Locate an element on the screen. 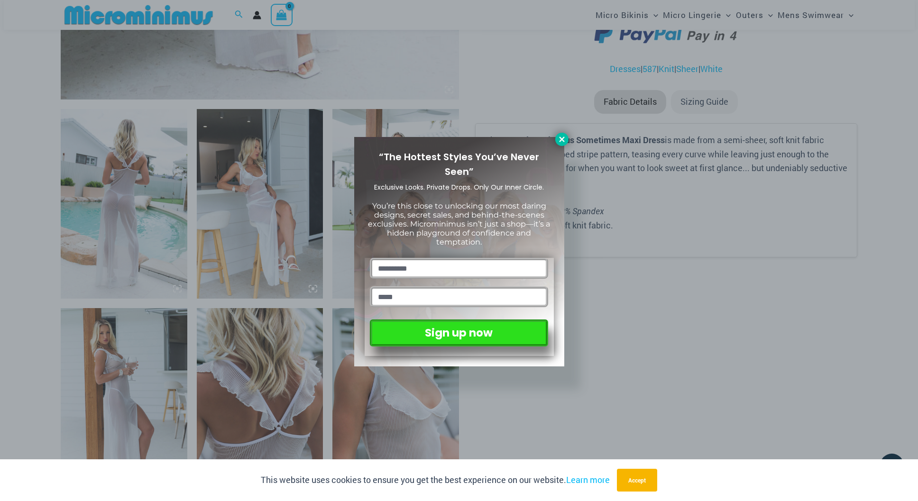  span: Exclusive Looks. Private Drops. Only Our Inner Circle. is located at coordinates (459, 187).